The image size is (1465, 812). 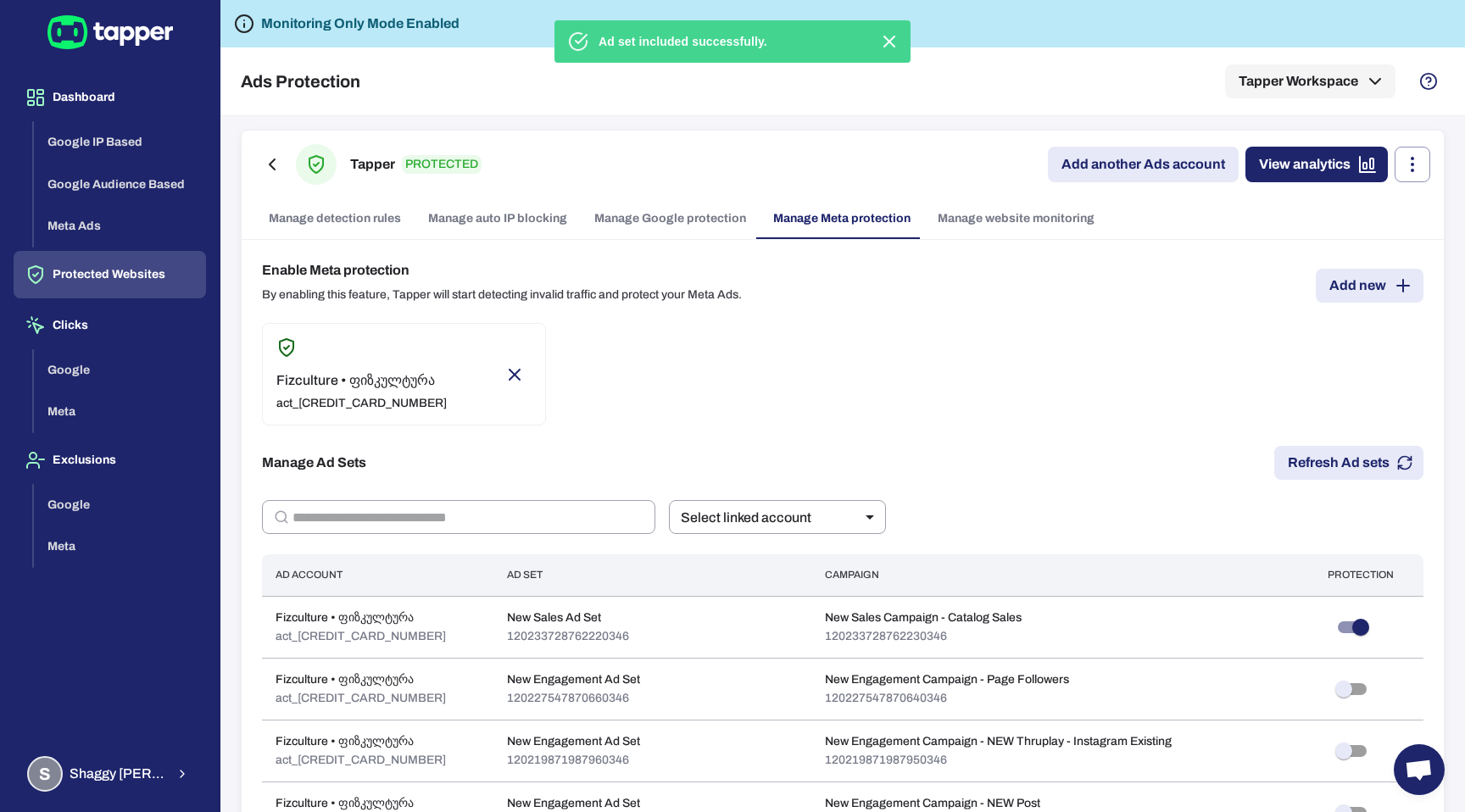 What do you see at coordinates (109, 273) in the screenshot?
I see `a: Protected Websites` at bounding box center [109, 273].